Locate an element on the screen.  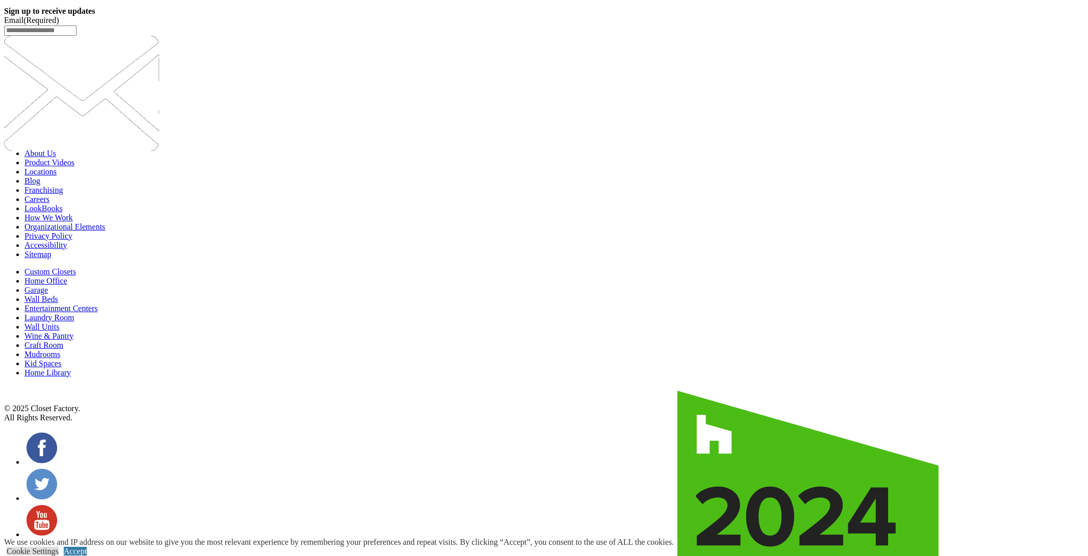
a: Wall Units is located at coordinates (42, 326).